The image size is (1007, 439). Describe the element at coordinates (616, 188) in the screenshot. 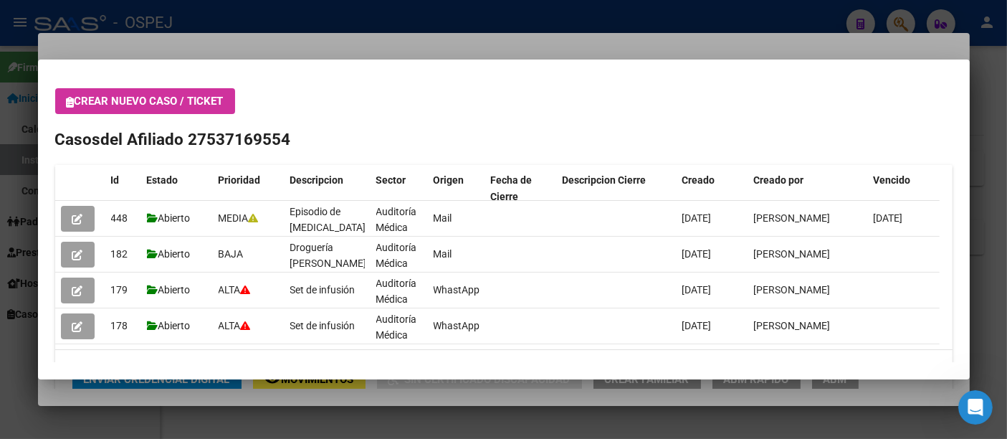

I see `datatable-header-cell: Descripcion Cierre` at that location.